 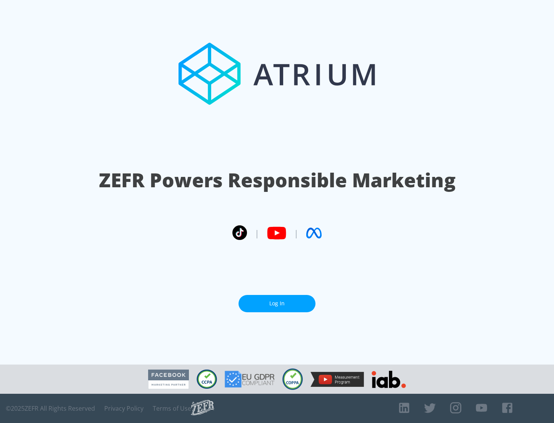 I want to click on img: COPPA Compliant, so click(x=292, y=379).